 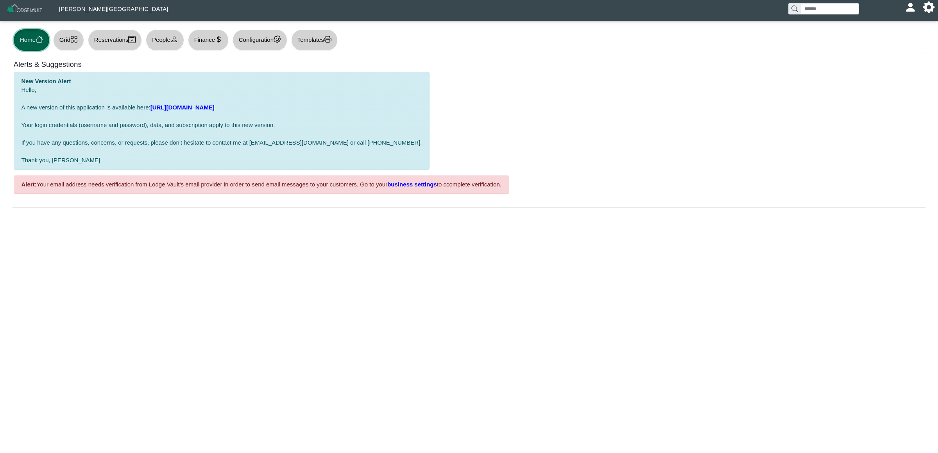 What do you see at coordinates (208, 40) in the screenshot?
I see `button: Financecurrency dollar` at bounding box center [208, 40].